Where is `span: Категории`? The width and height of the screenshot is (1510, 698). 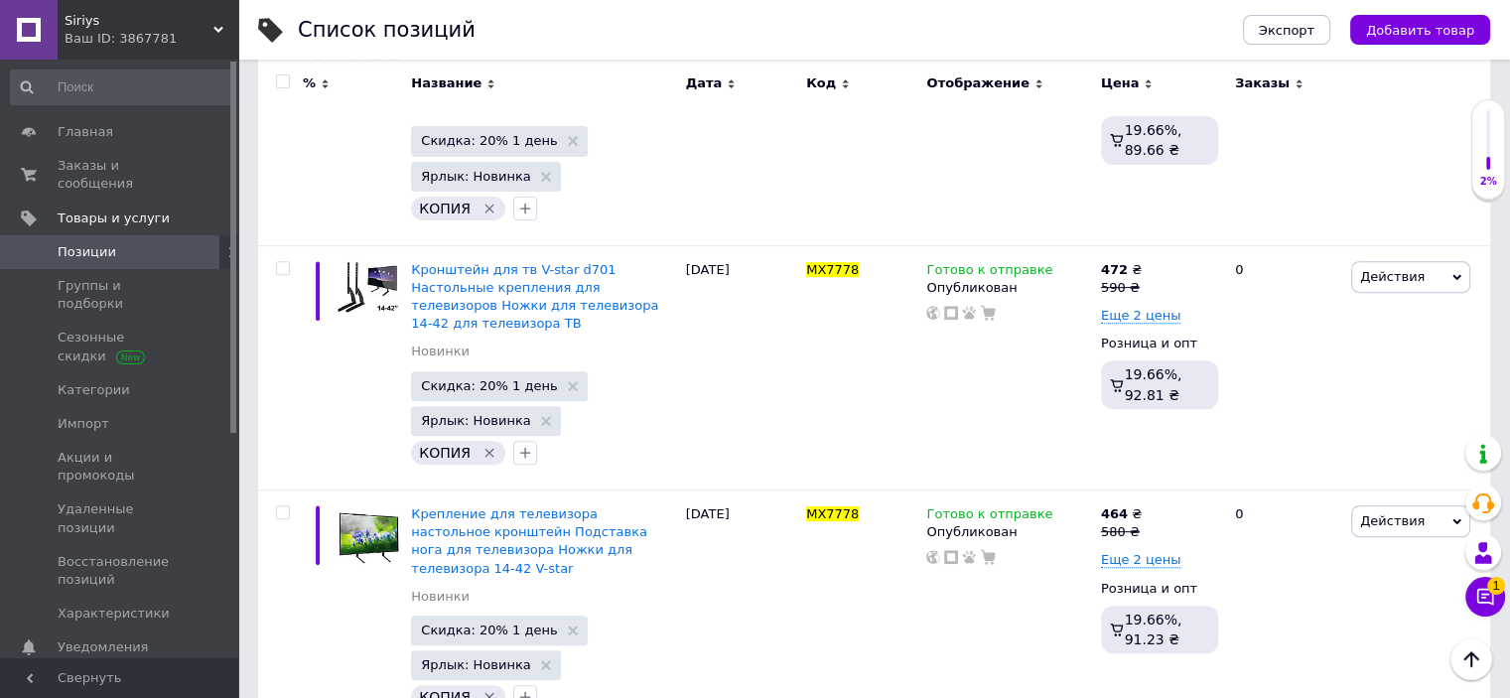
span: Категории is located at coordinates (93, 390).